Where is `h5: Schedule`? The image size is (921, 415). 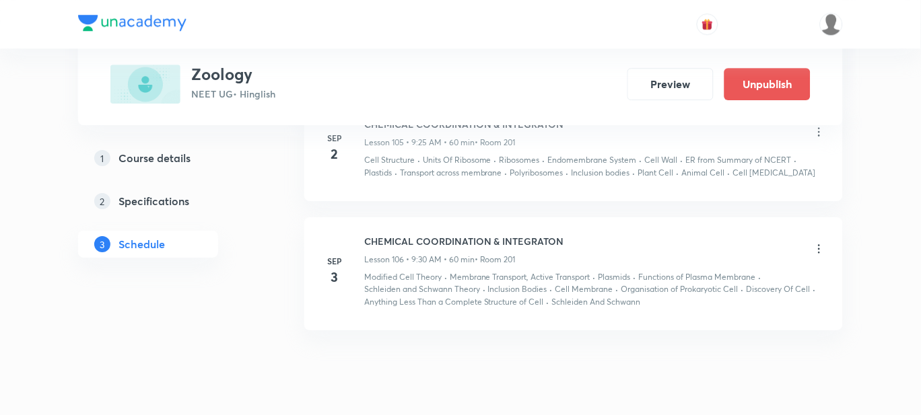
h5: Schedule is located at coordinates (141, 244).